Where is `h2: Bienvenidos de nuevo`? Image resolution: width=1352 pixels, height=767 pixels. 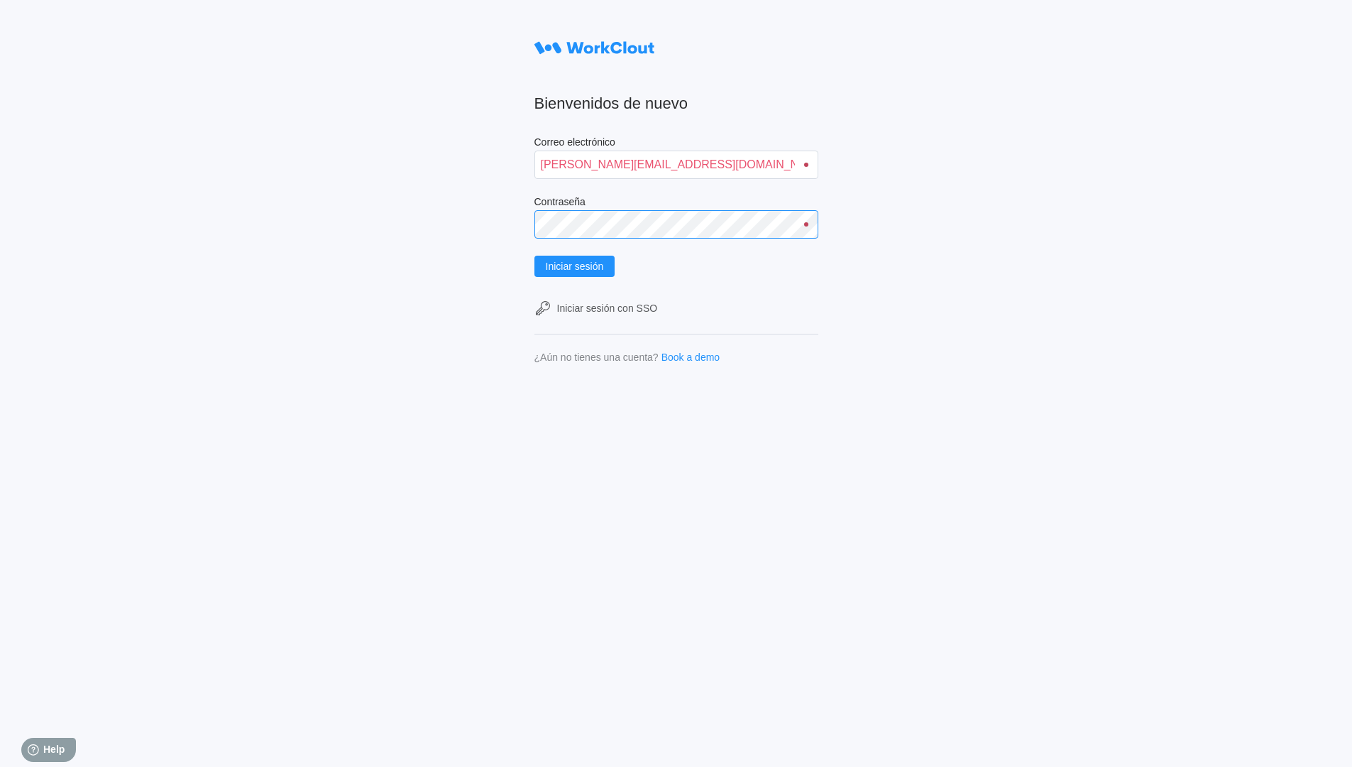 h2: Bienvenidos de nuevo is located at coordinates (676, 104).